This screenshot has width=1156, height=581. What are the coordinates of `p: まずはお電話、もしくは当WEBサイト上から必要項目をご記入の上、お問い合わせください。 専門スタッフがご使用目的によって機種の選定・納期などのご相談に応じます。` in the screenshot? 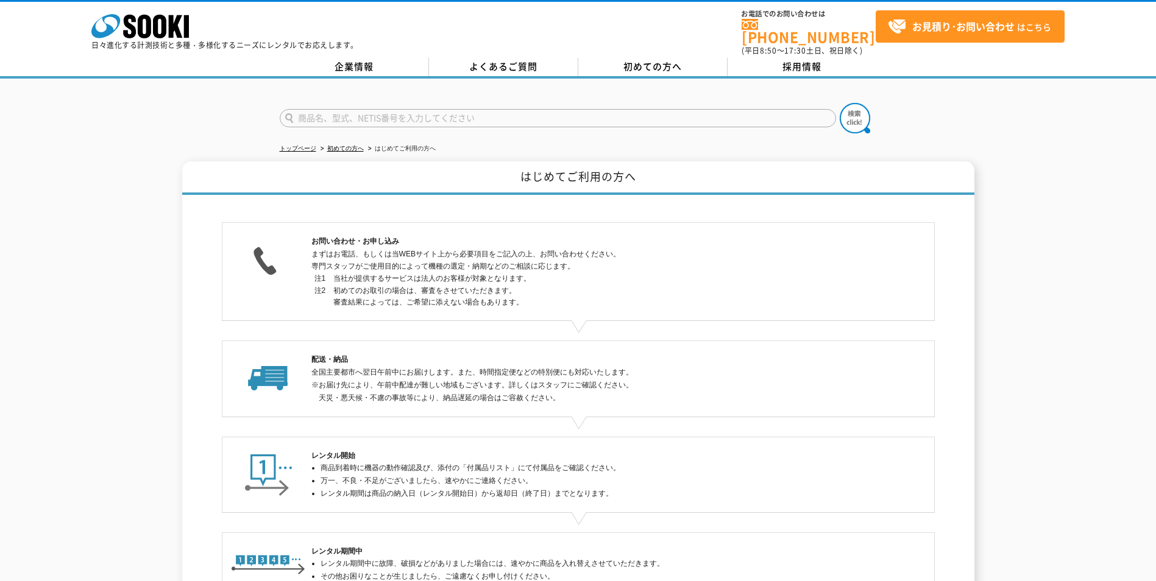 It's located at (578, 261).